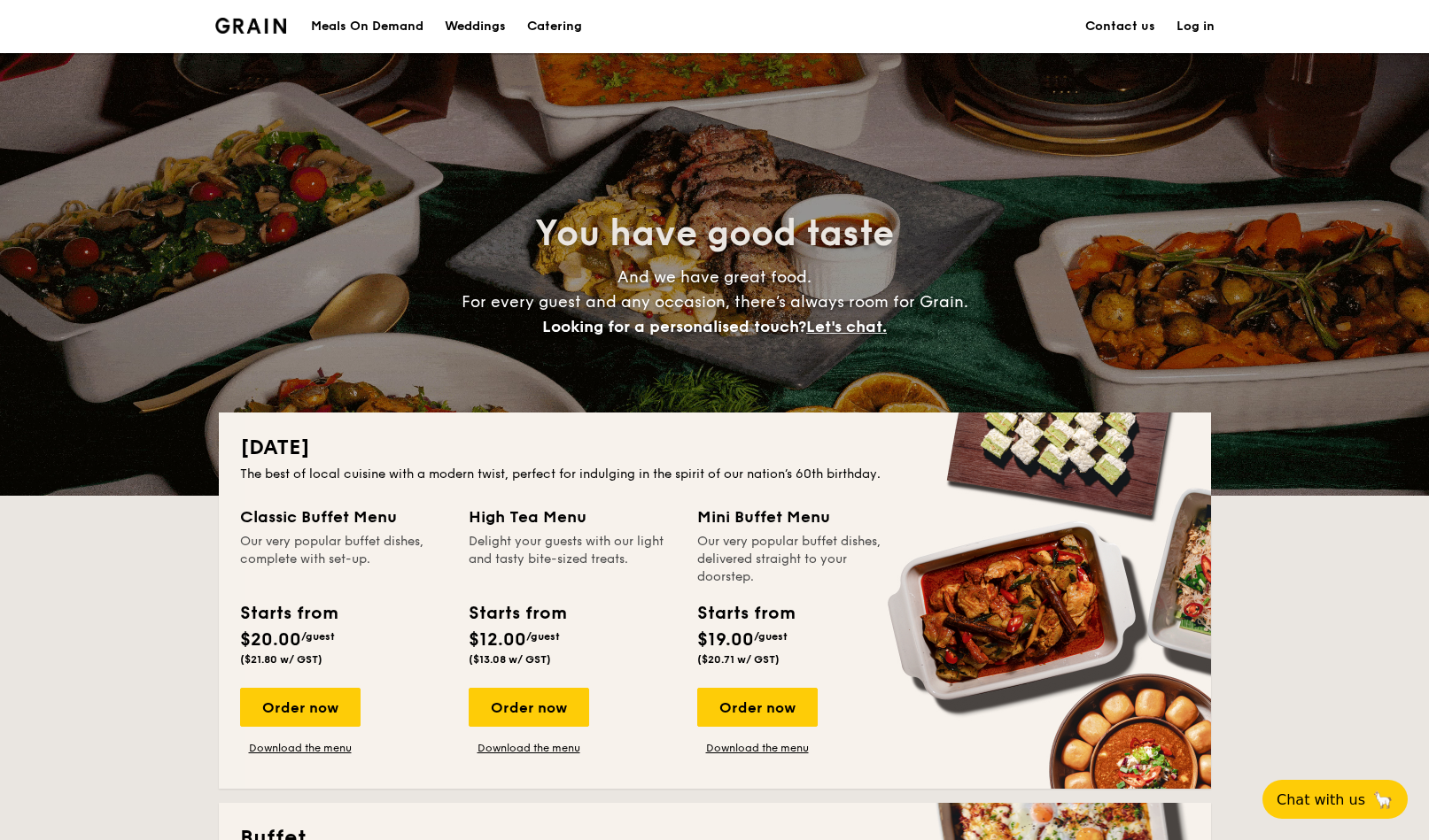  Describe the element at coordinates (674, 326) in the screenshot. I see `span: Looking for a personalised touch?` at that location.